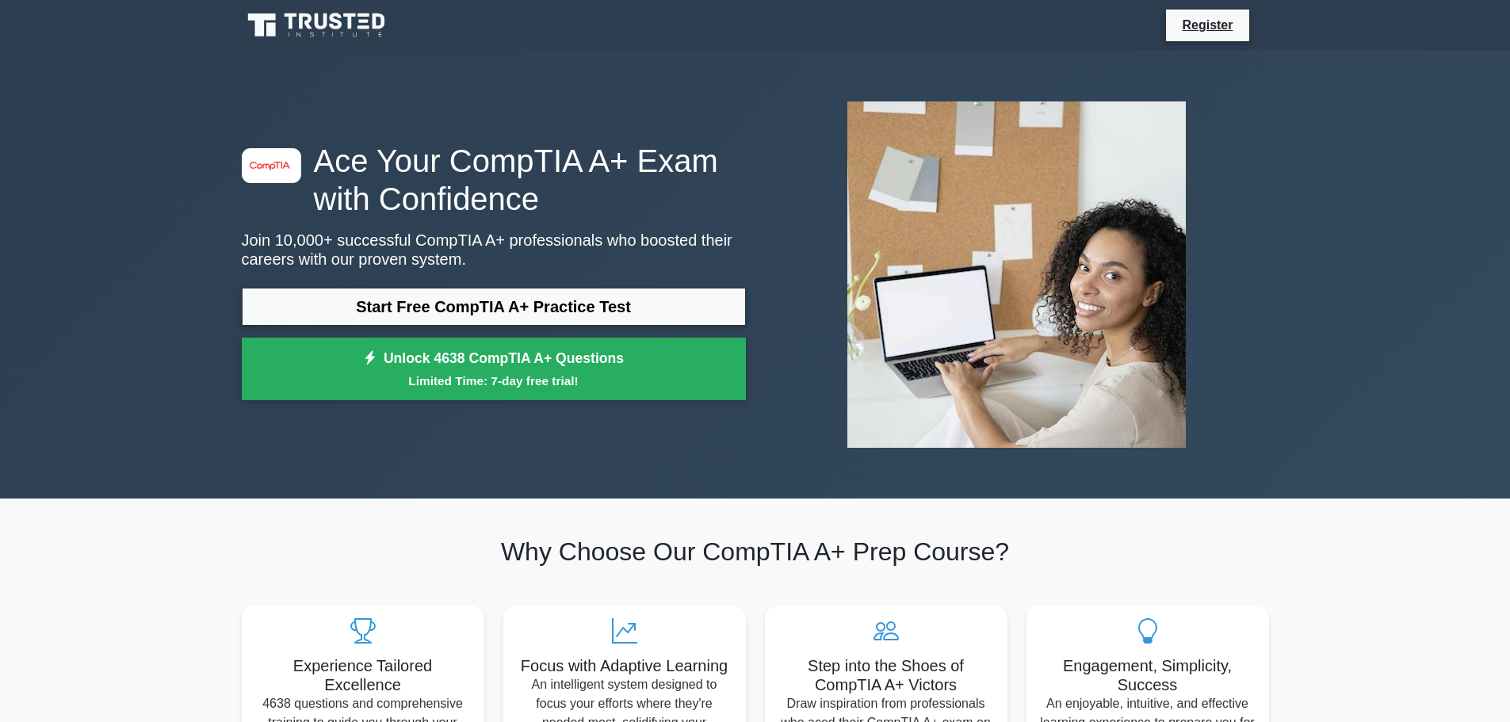  What do you see at coordinates (494, 250) in the screenshot?
I see `p: Join 10,000+ successful CompTIA A+ professionals who boosted their careers with our proven system.` at bounding box center [494, 250].